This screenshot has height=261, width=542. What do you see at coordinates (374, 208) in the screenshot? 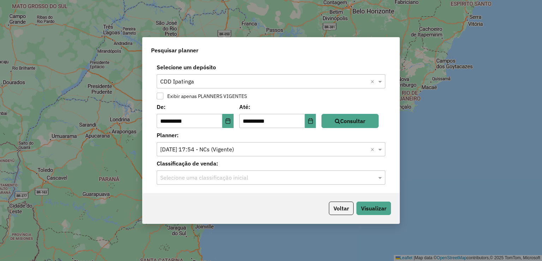
I see `button: Visualizar` at bounding box center [374, 208].